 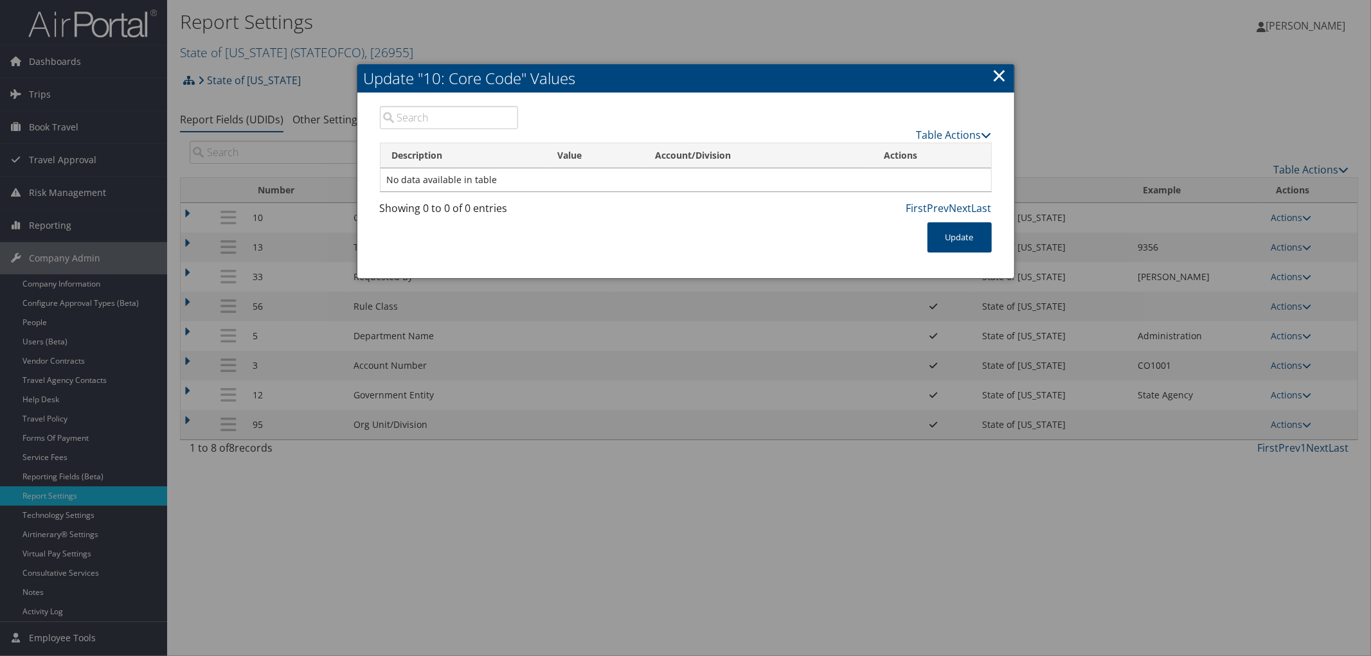 What do you see at coordinates (959, 237) in the screenshot?
I see `button: Update` at bounding box center [959, 237].